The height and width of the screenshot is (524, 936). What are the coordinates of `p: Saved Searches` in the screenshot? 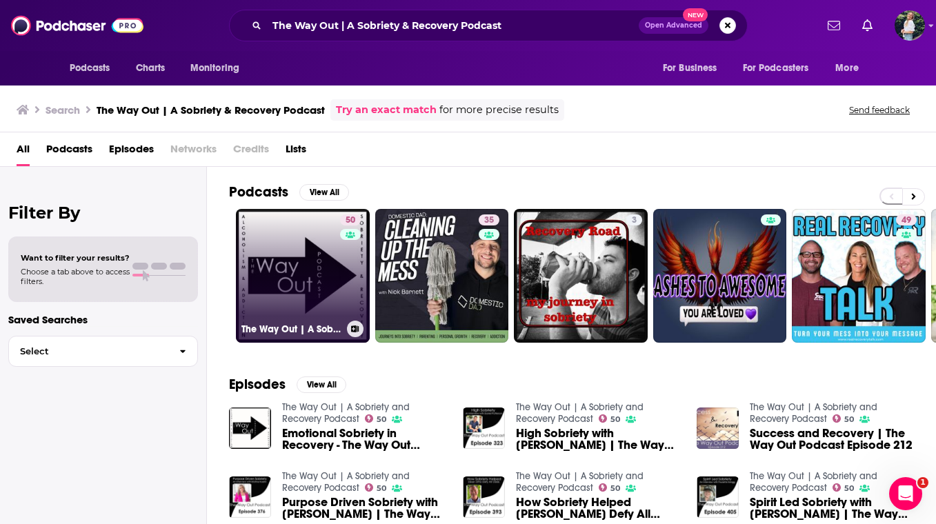 It's located at (103, 319).